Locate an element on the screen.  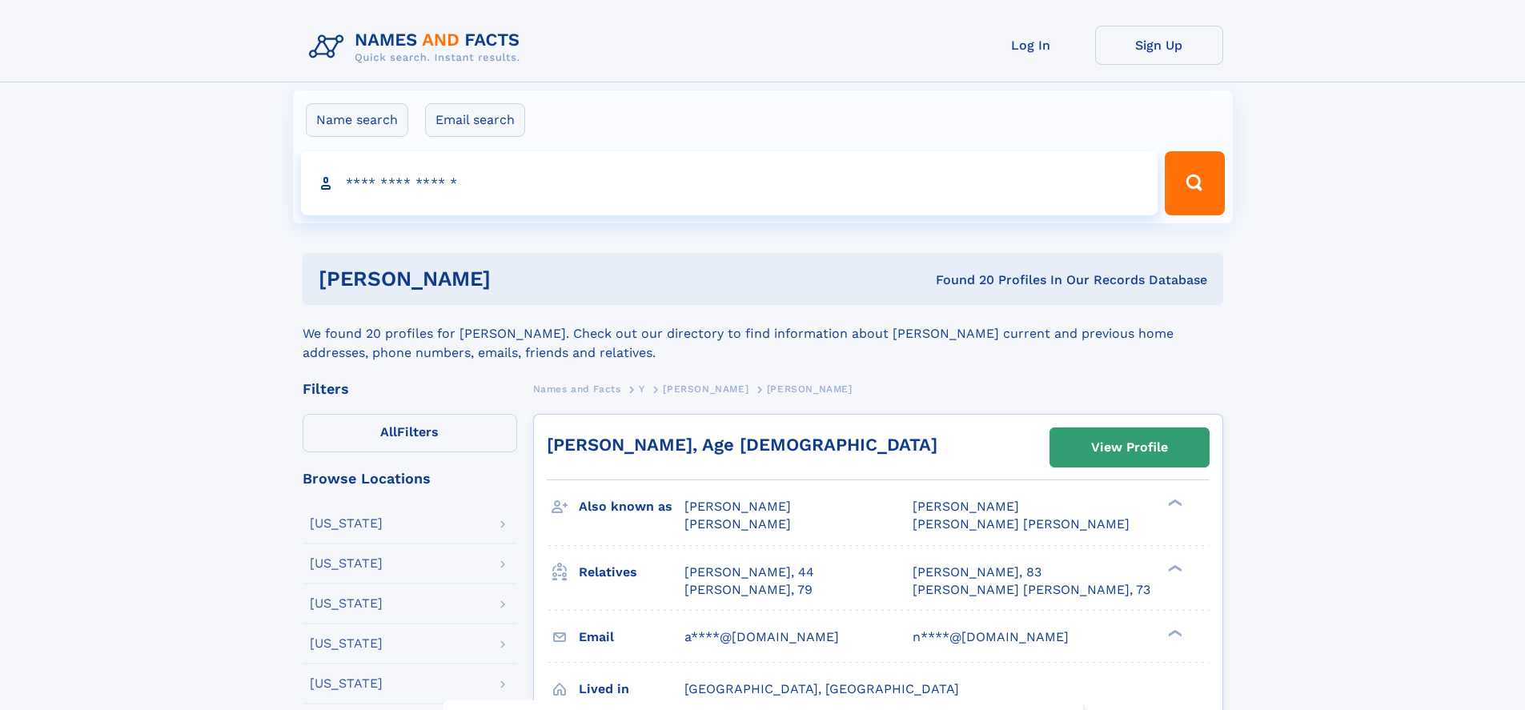
button: Search Button is located at coordinates (1194, 183).